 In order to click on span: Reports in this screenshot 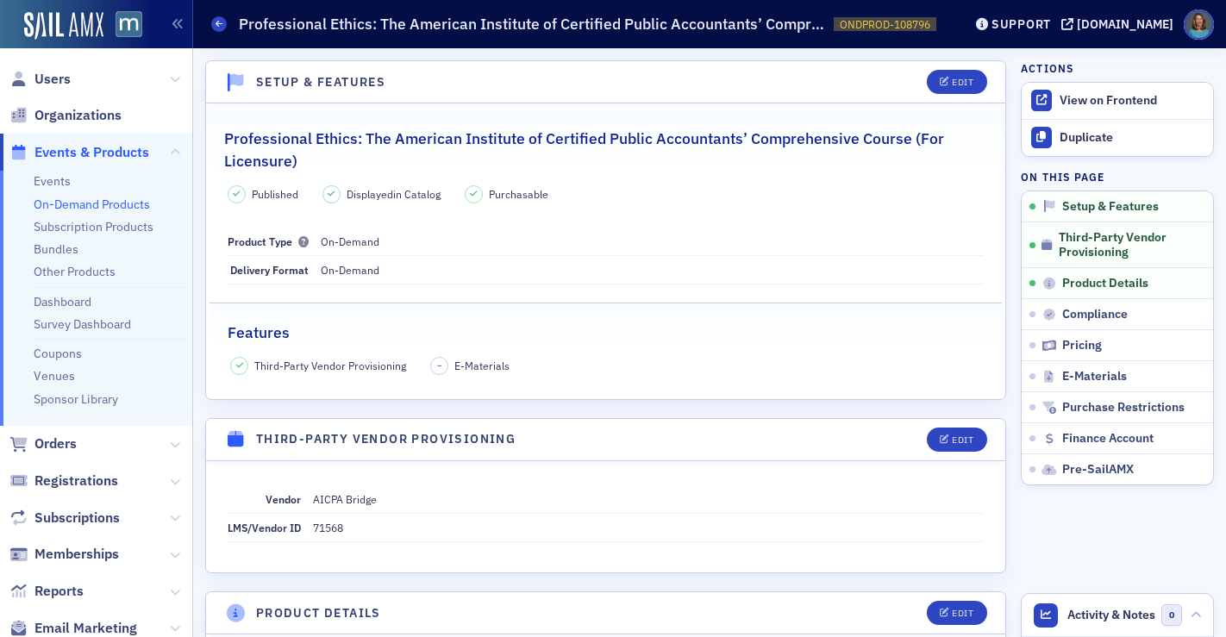, I will do `click(59, 591)`.